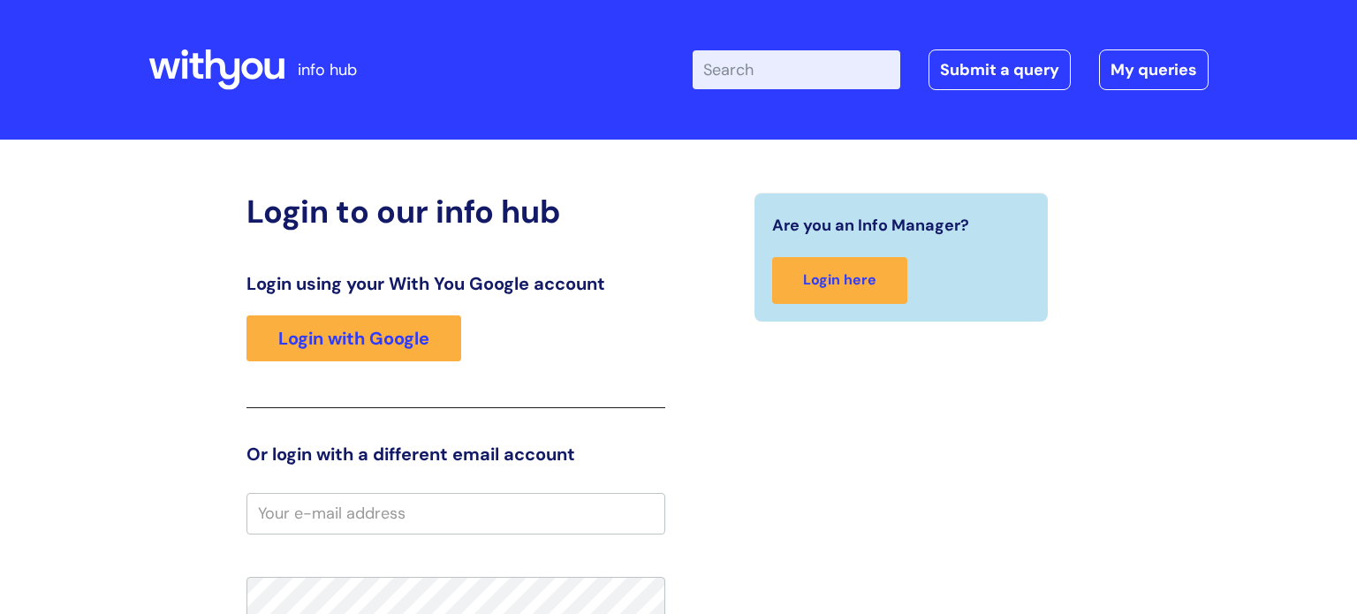 This screenshot has height=614, width=1357. I want to click on input: Search, so click(796, 70).